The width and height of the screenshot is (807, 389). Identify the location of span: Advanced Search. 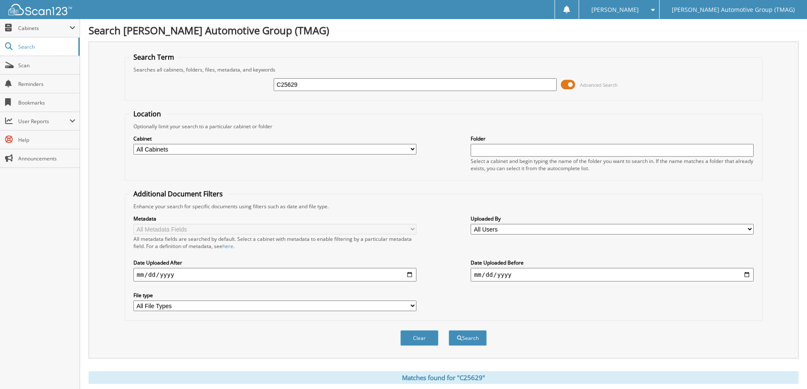
(599, 85).